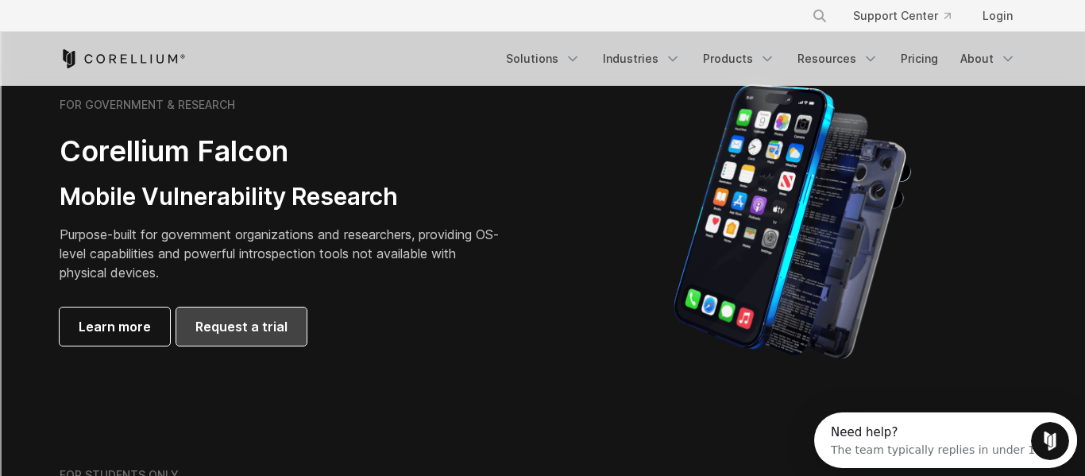  What do you see at coordinates (988, 59) in the screenshot?
I see `a: About` at bounding box center [988, 59].